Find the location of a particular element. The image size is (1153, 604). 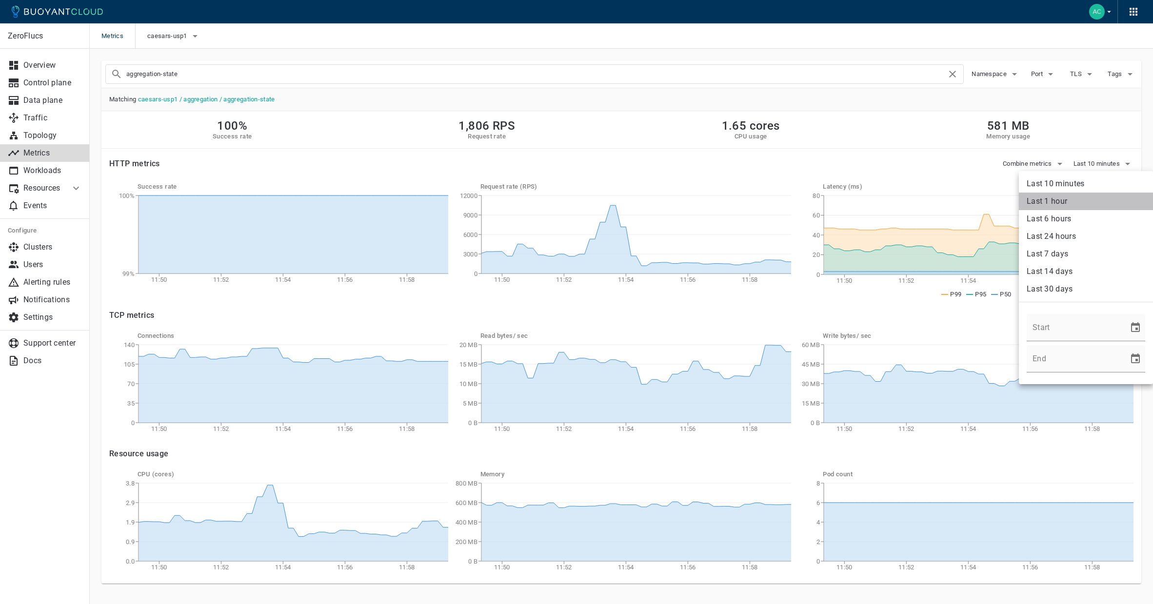

li: Last 10 minutes is located at coordinates (1086, 184).